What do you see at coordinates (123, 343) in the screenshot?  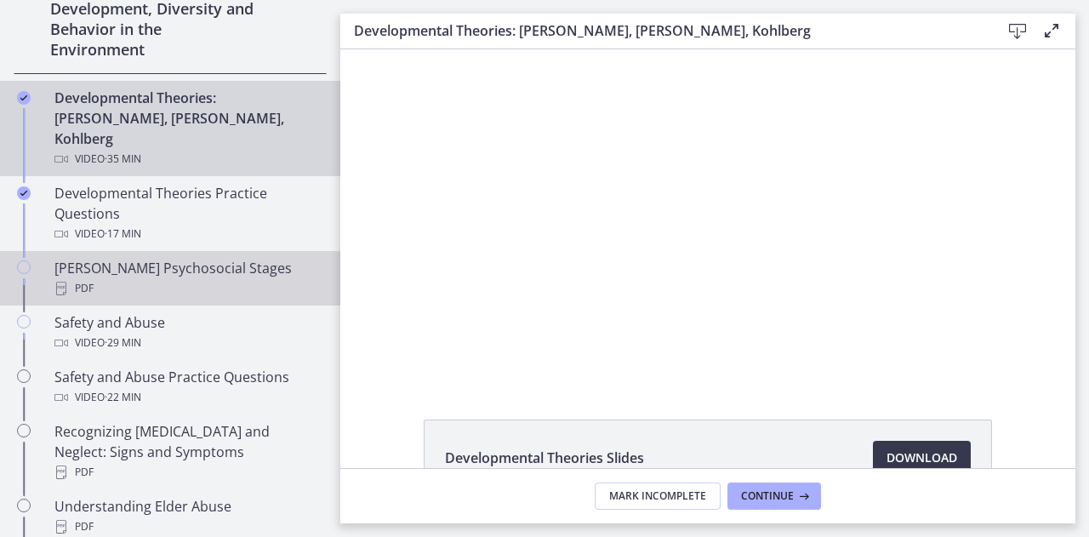 I see `span: · 29 min` at bounding box center [123, 343].